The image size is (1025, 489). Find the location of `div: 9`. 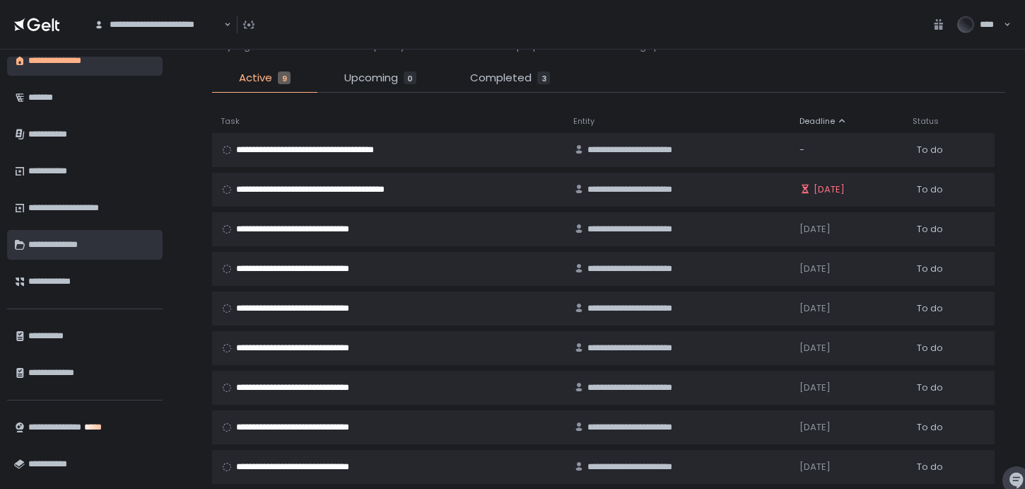

div: 9 is located at coordinates (284, 78).